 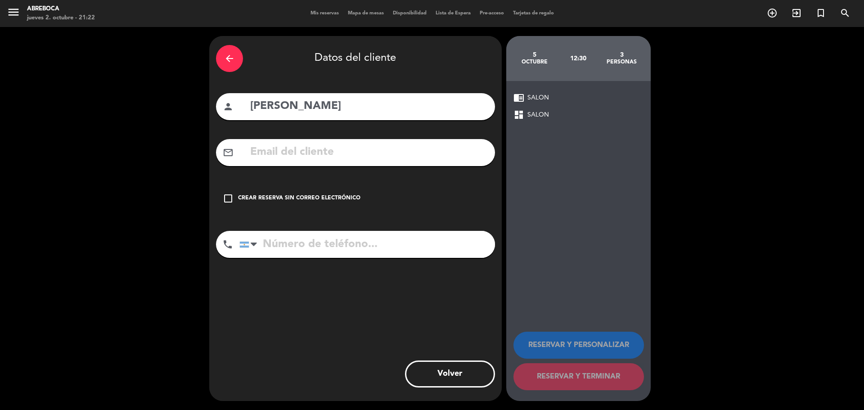 I want to click on span: Disponibilidad, so click(x=409, y=13).